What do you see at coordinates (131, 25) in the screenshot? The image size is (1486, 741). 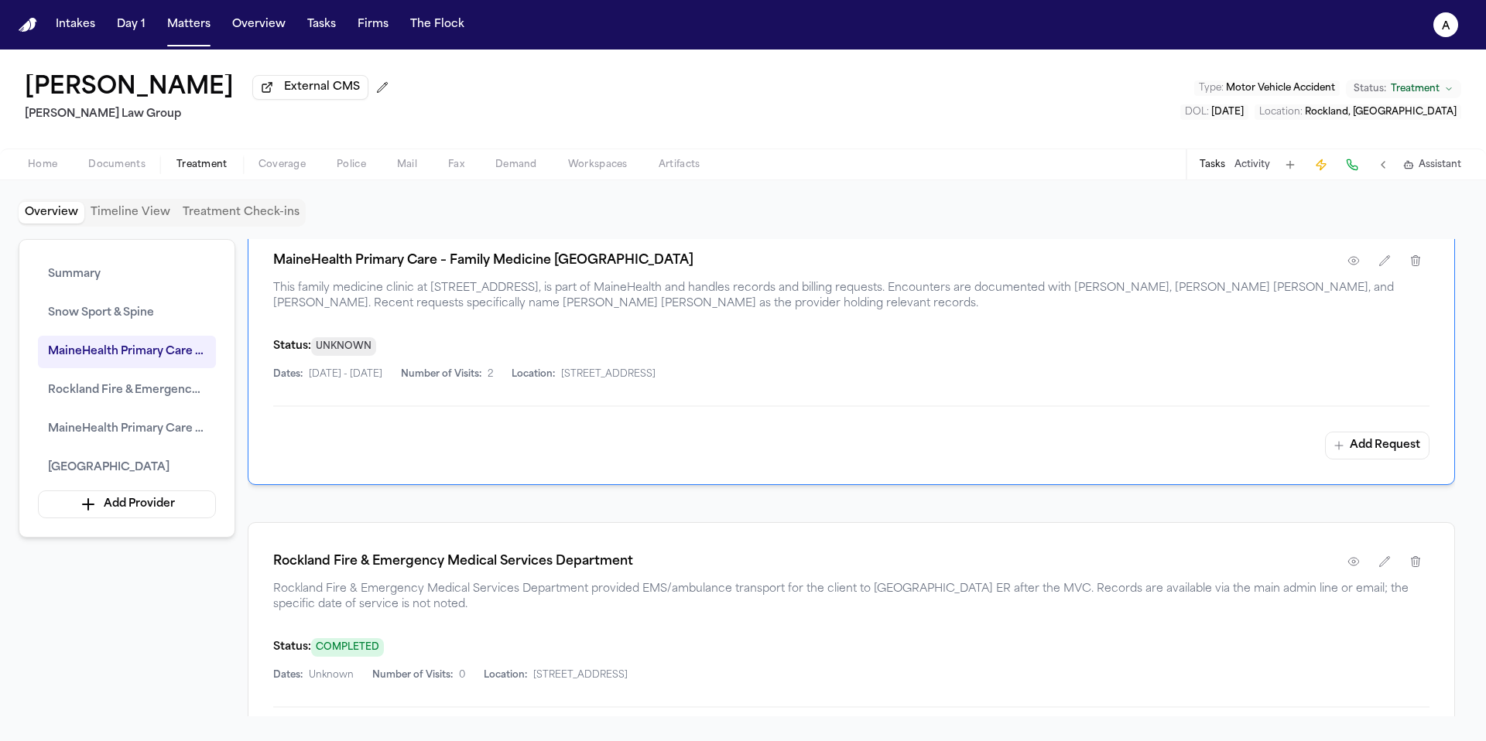 I see `button: Day 1` at bounding box center [131, 25].